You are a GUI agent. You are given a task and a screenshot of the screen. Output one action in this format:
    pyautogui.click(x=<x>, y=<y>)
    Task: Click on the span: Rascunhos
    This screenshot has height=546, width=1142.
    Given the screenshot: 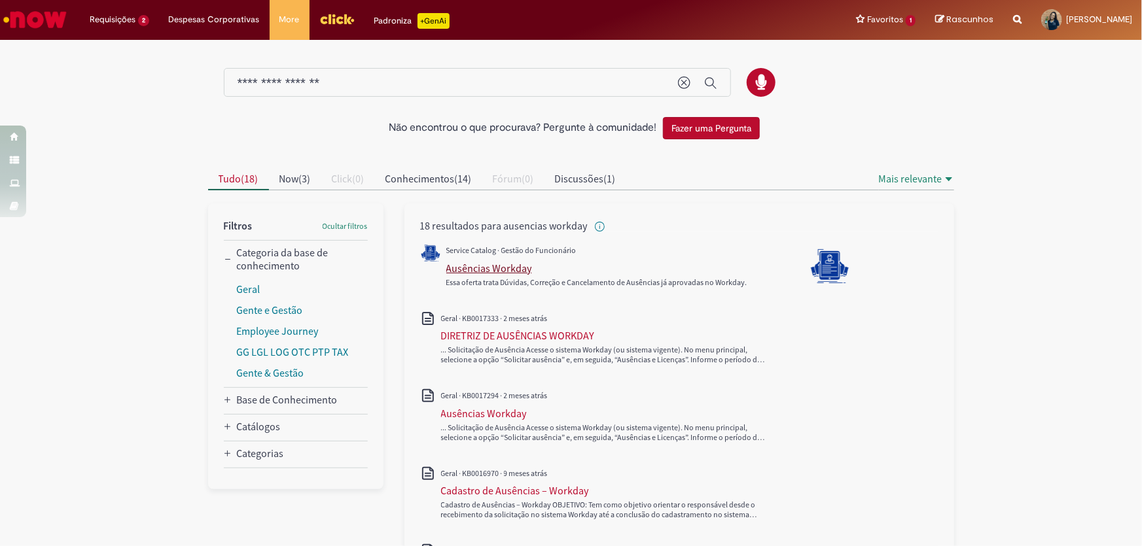 What is the action you would take?
    pyautogui.click(x=970, y=19)
    